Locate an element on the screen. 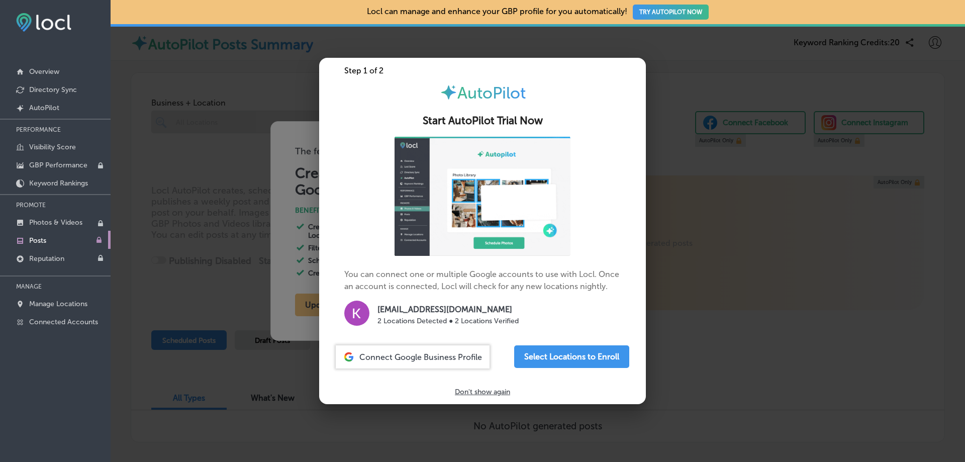 The width and height of the screenshot is (965, 462). img: autopilot-icon is located at coordinates (448, 92).